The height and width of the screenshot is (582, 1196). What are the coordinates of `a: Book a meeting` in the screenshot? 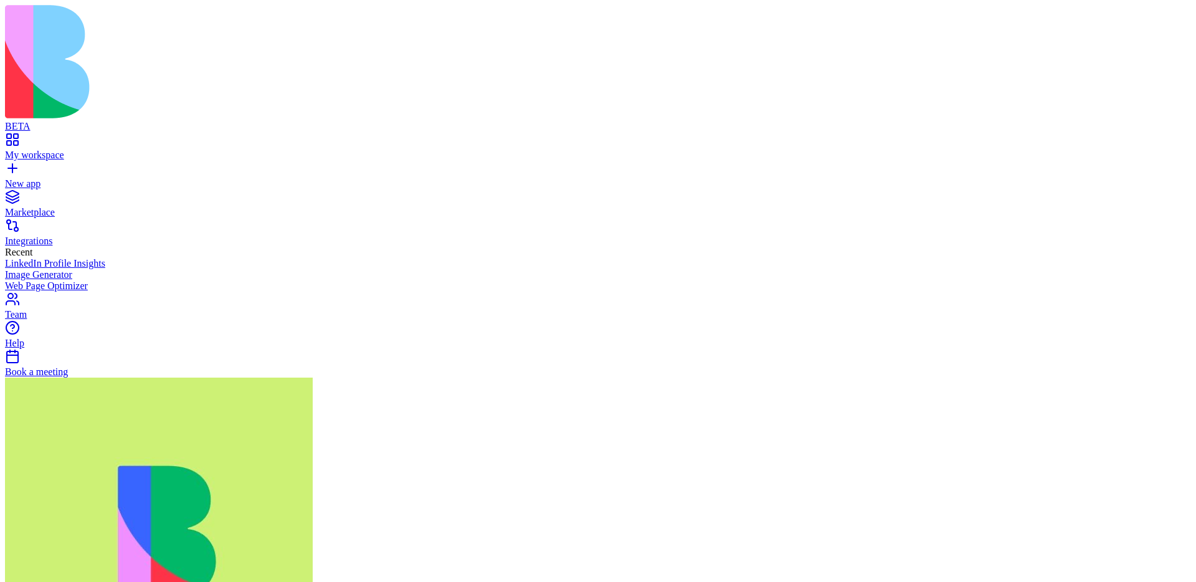 It's located at (598, 366).